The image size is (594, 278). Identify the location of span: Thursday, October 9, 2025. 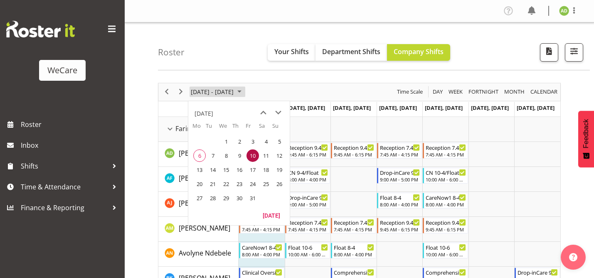
(239, 155).